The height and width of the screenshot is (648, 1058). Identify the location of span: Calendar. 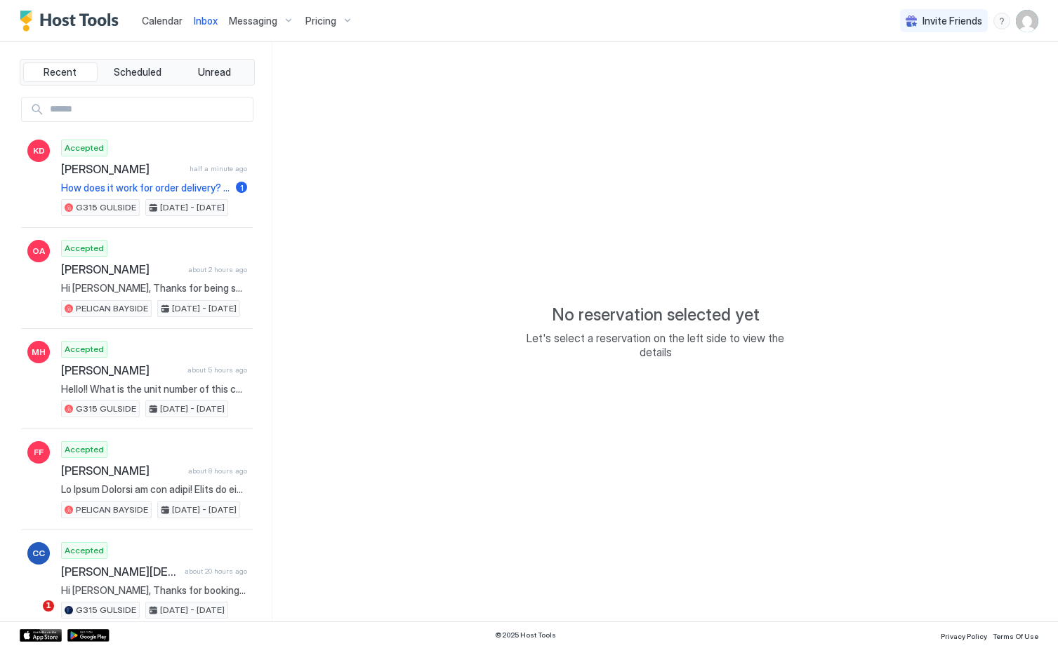
(162, 20).